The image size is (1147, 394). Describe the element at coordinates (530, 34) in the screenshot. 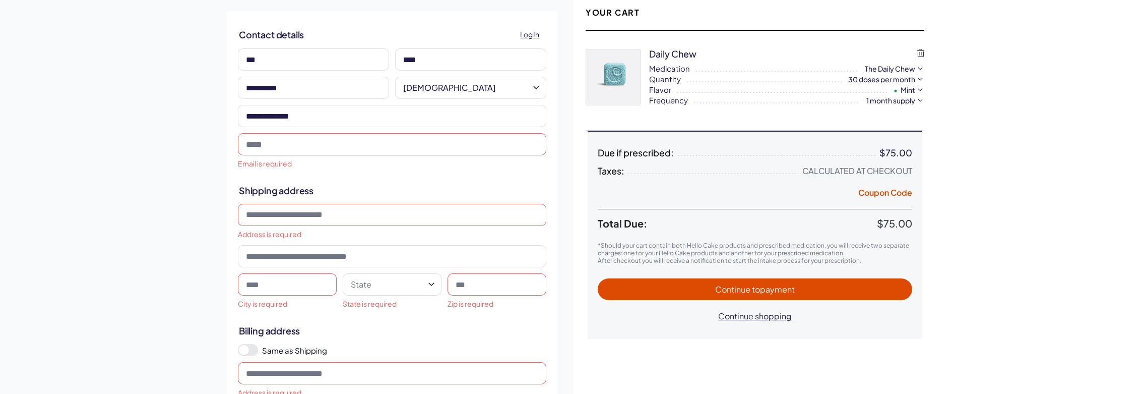

I see `span: Log In` at that location.